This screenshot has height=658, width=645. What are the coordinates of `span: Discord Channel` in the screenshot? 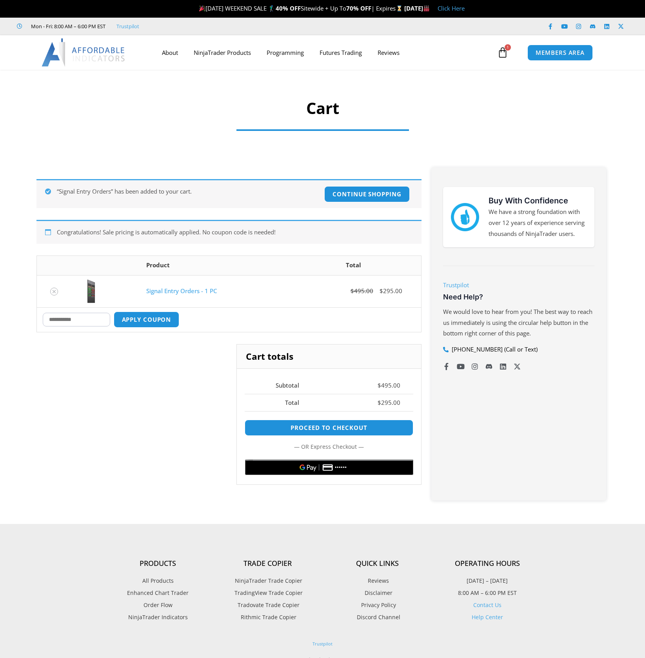 It's located at (378, 618).